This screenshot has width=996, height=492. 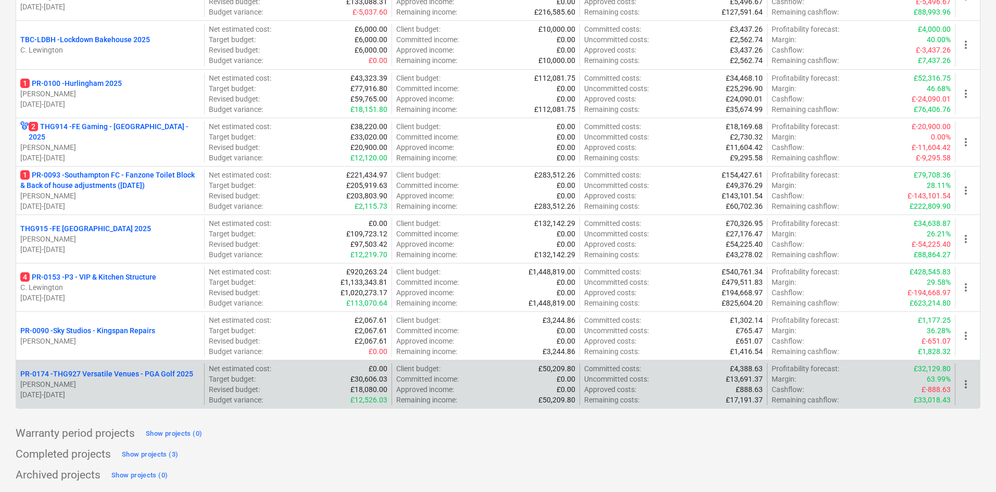 I want to click on p: £-11,604.42, so click(x=931, y=147).